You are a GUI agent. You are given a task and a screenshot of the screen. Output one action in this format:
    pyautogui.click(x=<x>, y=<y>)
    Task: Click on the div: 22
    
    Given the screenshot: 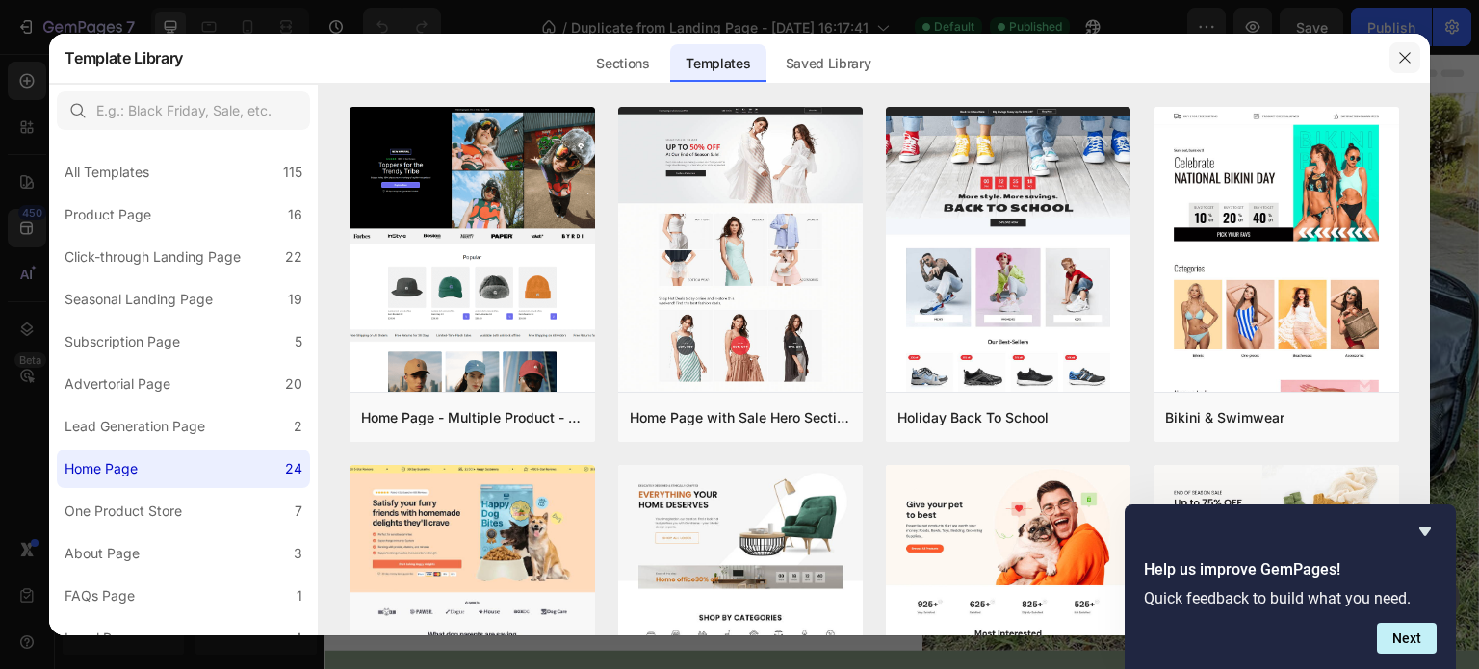 What is the action you would take?
    pyautogui.click(x=294, y=257)
    